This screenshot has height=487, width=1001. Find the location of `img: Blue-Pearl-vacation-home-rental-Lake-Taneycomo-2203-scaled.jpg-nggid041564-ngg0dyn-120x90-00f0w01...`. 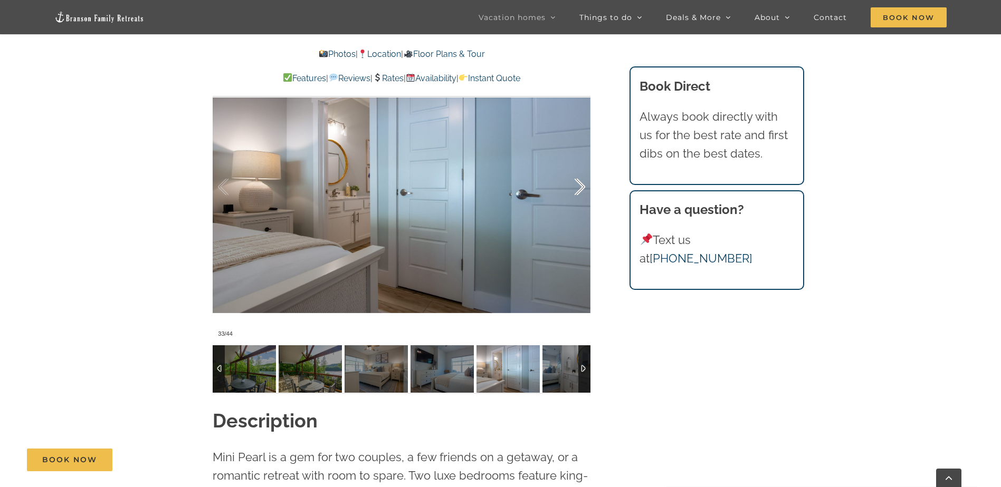

img: Blue-Pearl-vacation-home-rental-Lake-Taneycomo-2203-scaled.jpg-nggid041564-ngg0dyn-120x90-00f0w01... is located at coordinates (244, 369).